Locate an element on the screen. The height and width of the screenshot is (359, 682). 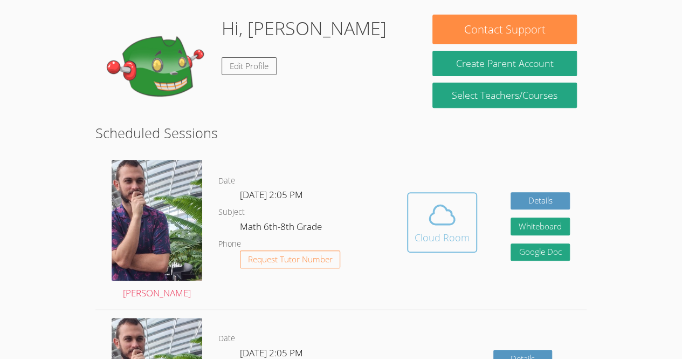
button: Create Parent Account is located at coordinates (504, 63).